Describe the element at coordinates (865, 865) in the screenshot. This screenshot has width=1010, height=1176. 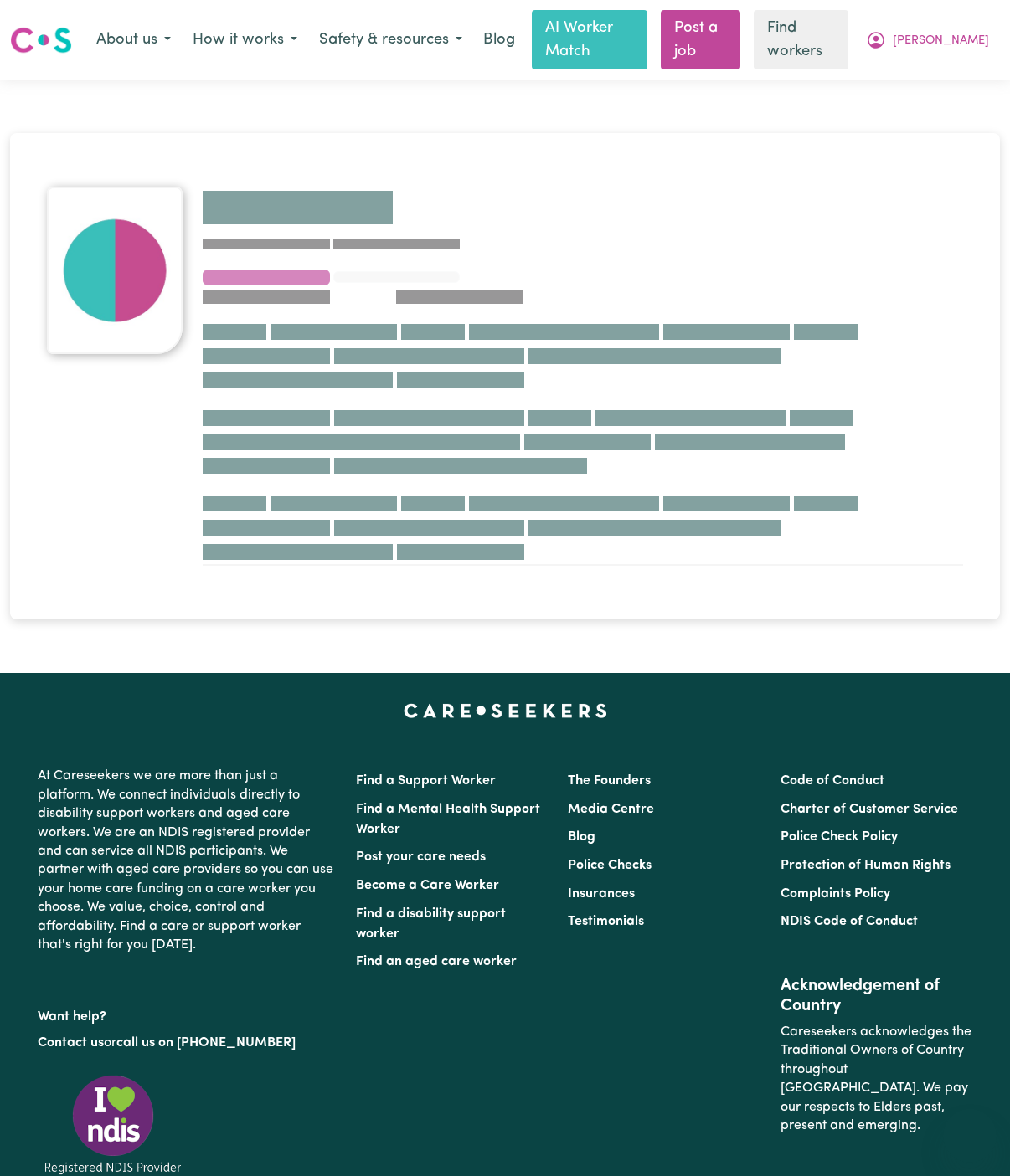
I see `a: Protection of Human Rights` at that location.